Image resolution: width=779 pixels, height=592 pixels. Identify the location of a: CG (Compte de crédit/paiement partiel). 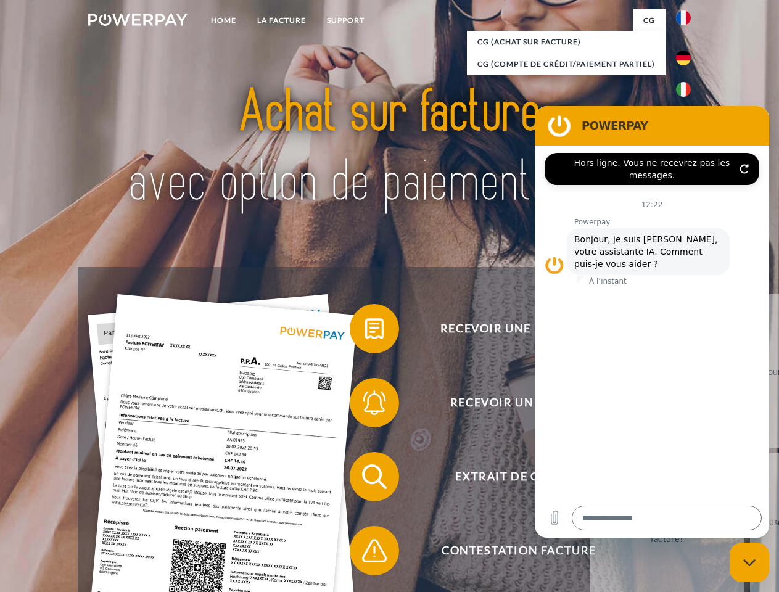
(566, 64).